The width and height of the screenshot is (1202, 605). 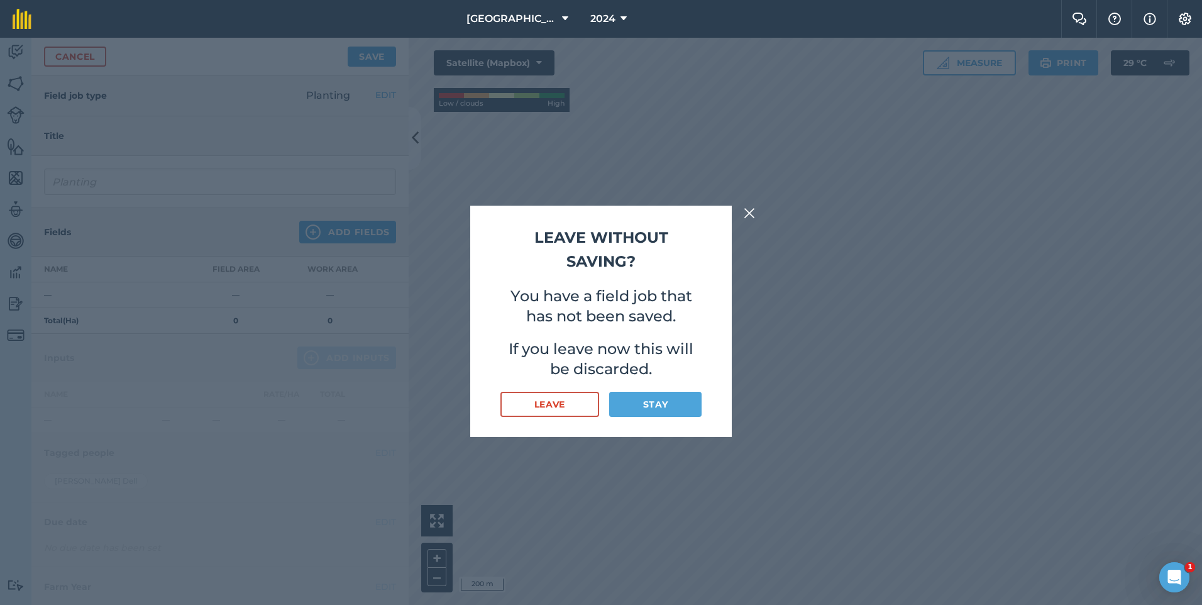 I want to click on img: fieldmargin Logo, so click(x=22, y=19).